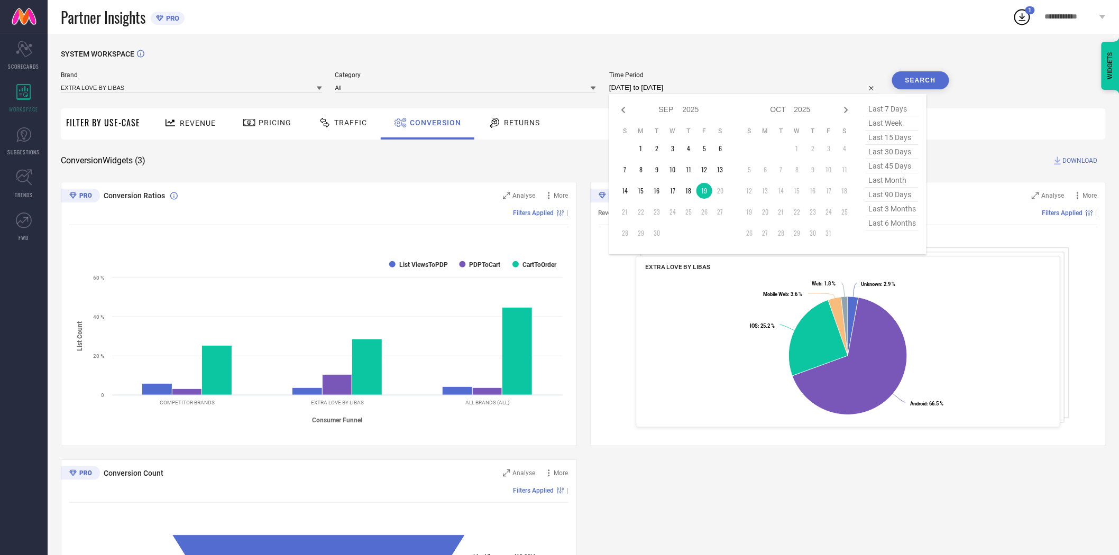 The height and width of the screenshot is (555, 1119). What do you see at coordinates (775, 294) in the screenshot?
I see `tspan: Mobile Web` at bounding box center [775, 294].